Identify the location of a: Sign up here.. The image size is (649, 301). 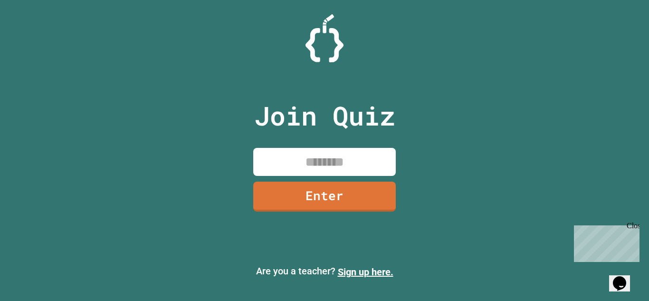
(365, 272).